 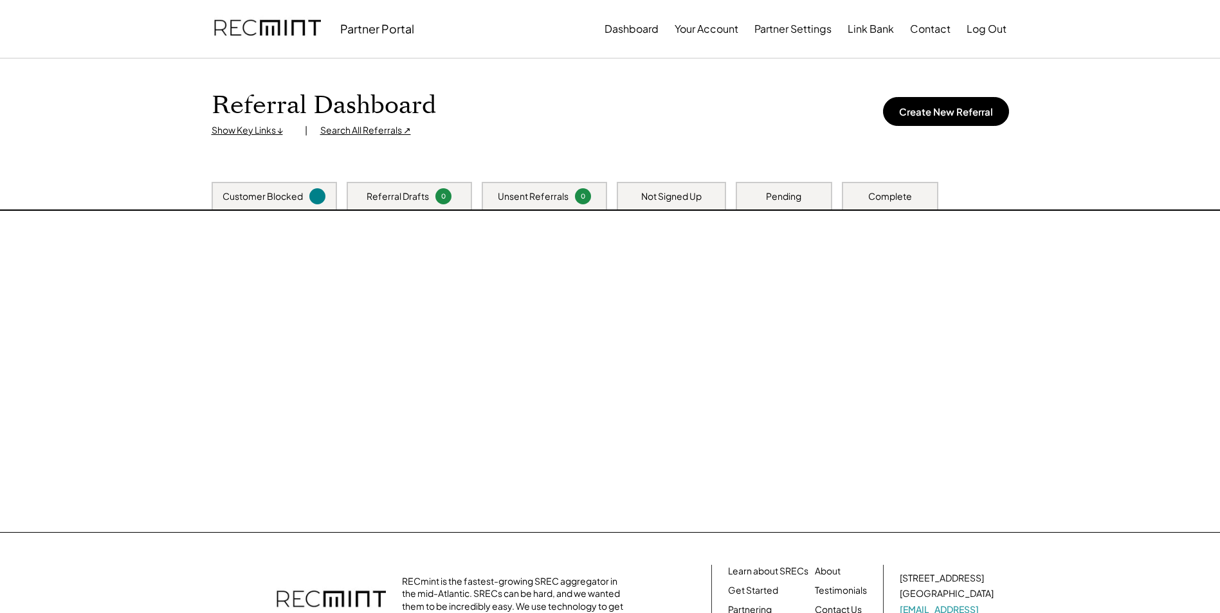 What do you see at coordinates (768, 572) in the screenshot?
I see `a: Learn about SRECs` at bounding box center [768, 572].